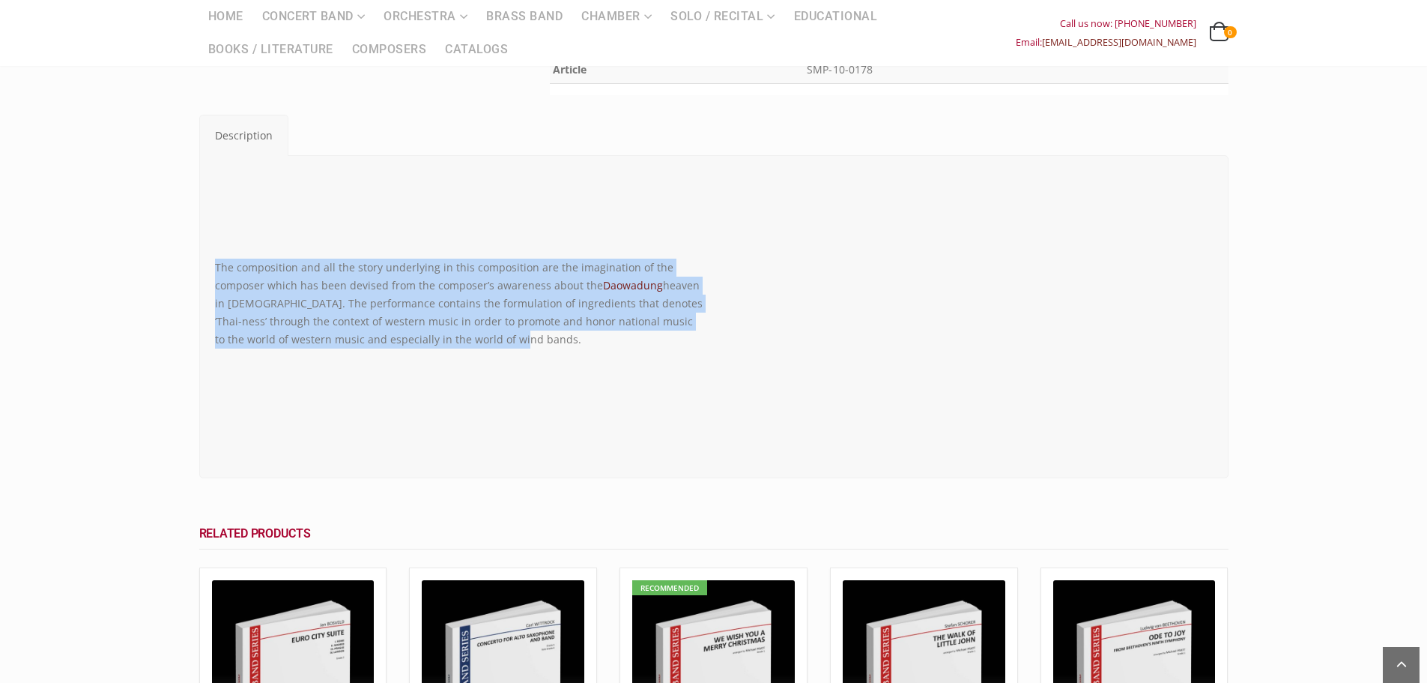 The width and height of the screenshot is (1427, 683). Describe the element at coordinates (714, 533) in the screenshot. I see `h2: Related Products` at that location.